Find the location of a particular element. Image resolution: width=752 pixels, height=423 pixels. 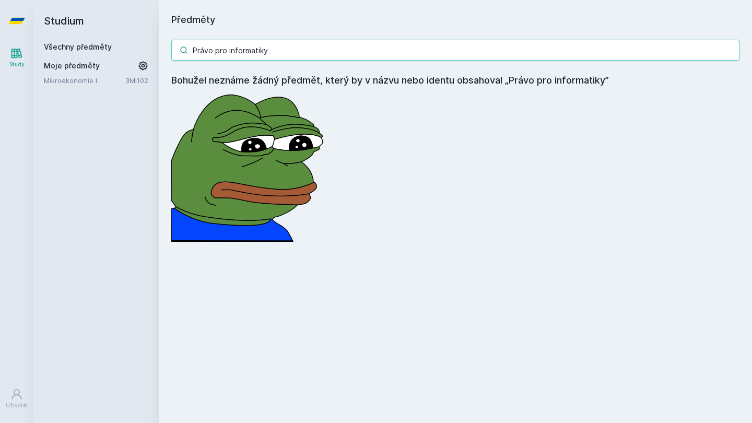

div: Uživatel is located at coordinates (17, 405).